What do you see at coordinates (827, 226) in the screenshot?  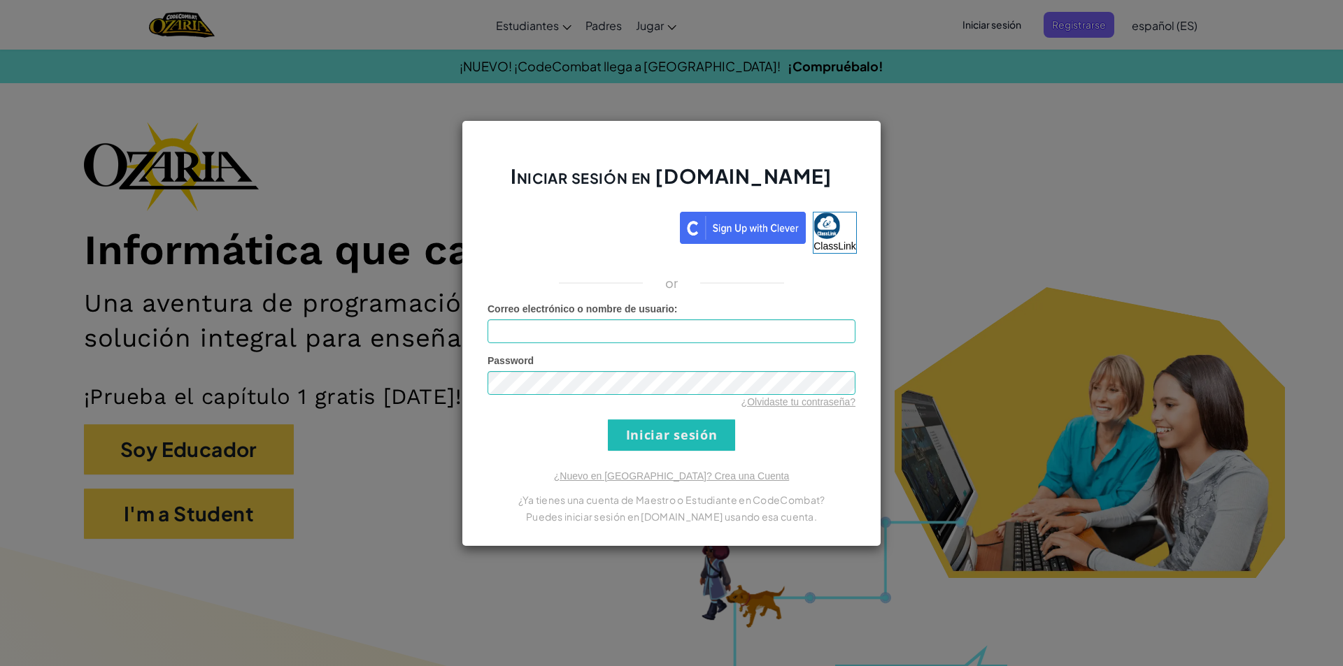 I see `img: classlink-logo-small.png` at bounding box center [827, 226].